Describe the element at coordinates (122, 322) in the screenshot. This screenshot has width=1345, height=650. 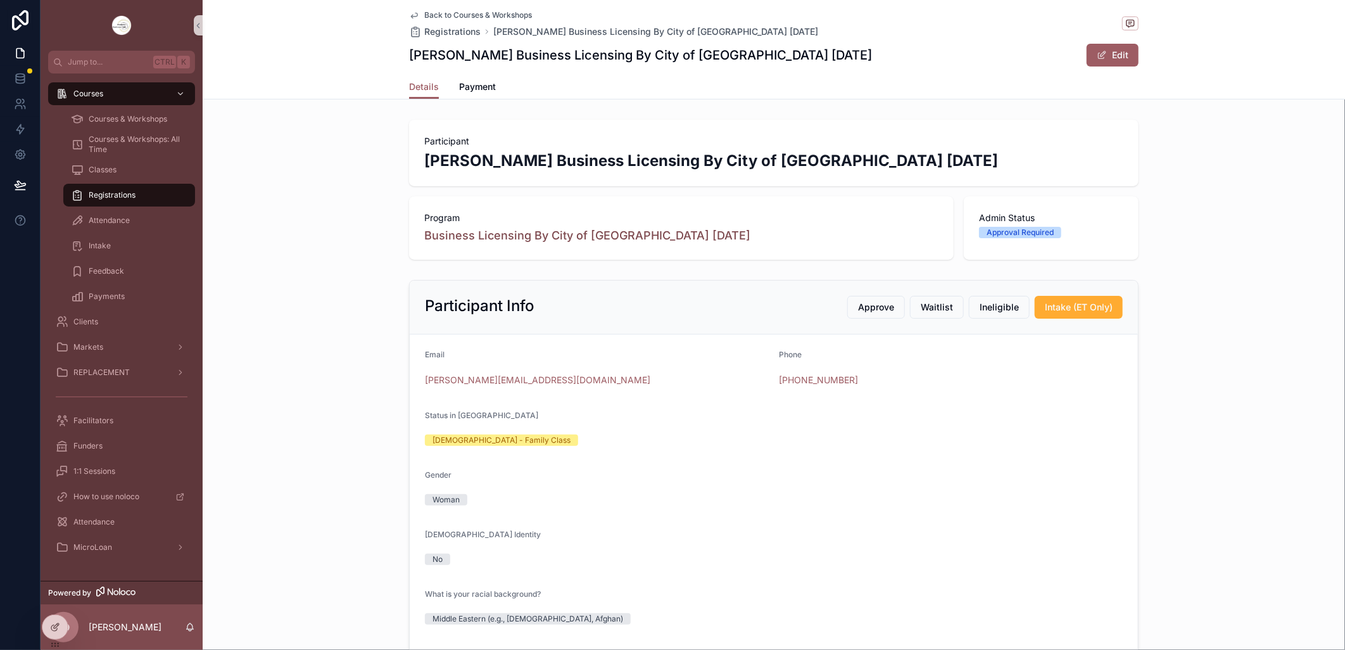
I see `a: Clients` at that location.